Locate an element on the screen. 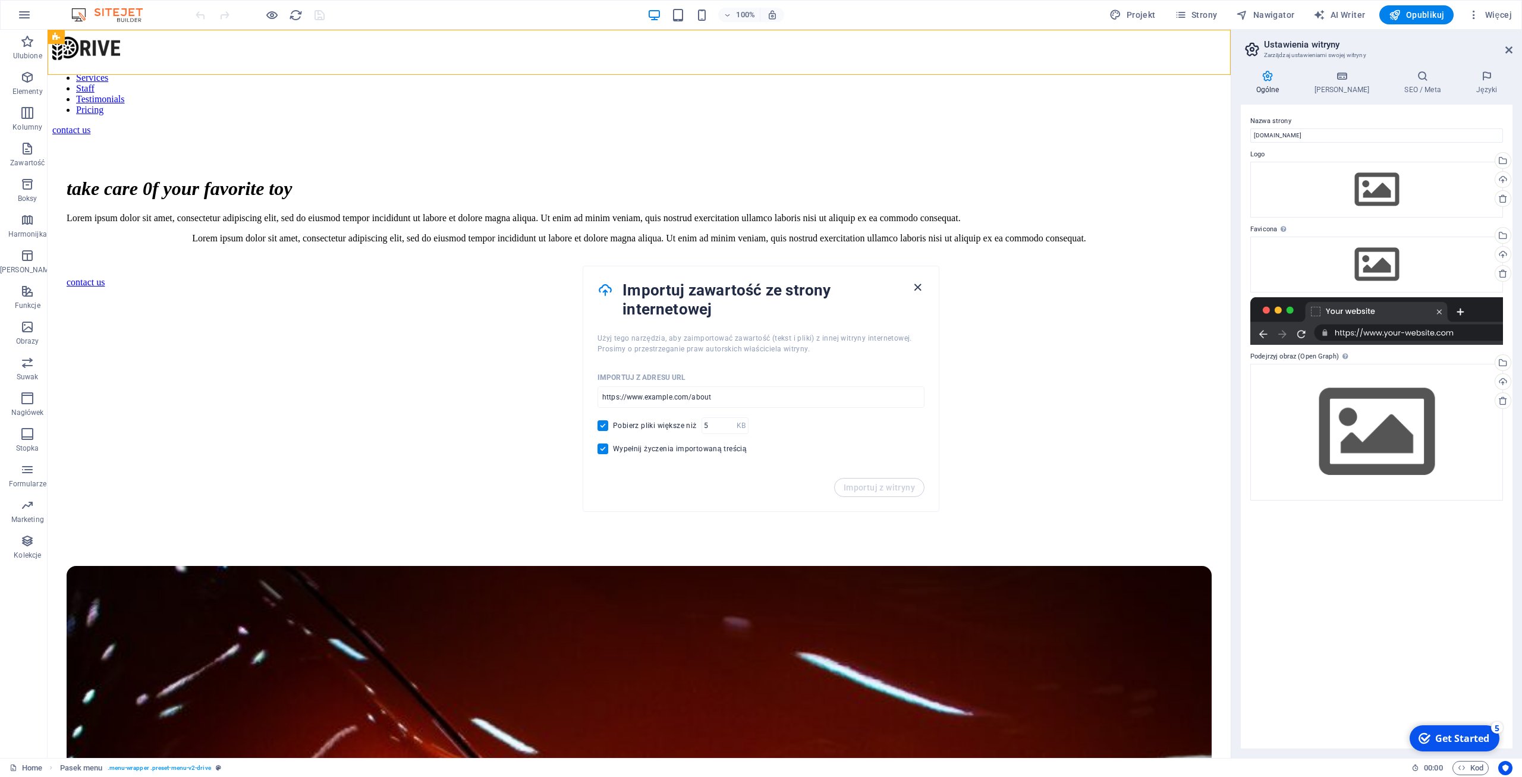 The height and width of the screenshot is (777, 1522). span: Strony is located at coordinates (1196, 15).